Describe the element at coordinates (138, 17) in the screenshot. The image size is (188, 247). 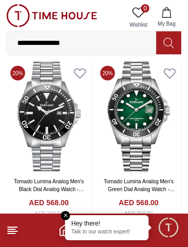
I see `a: 0Wishlist` at that location.